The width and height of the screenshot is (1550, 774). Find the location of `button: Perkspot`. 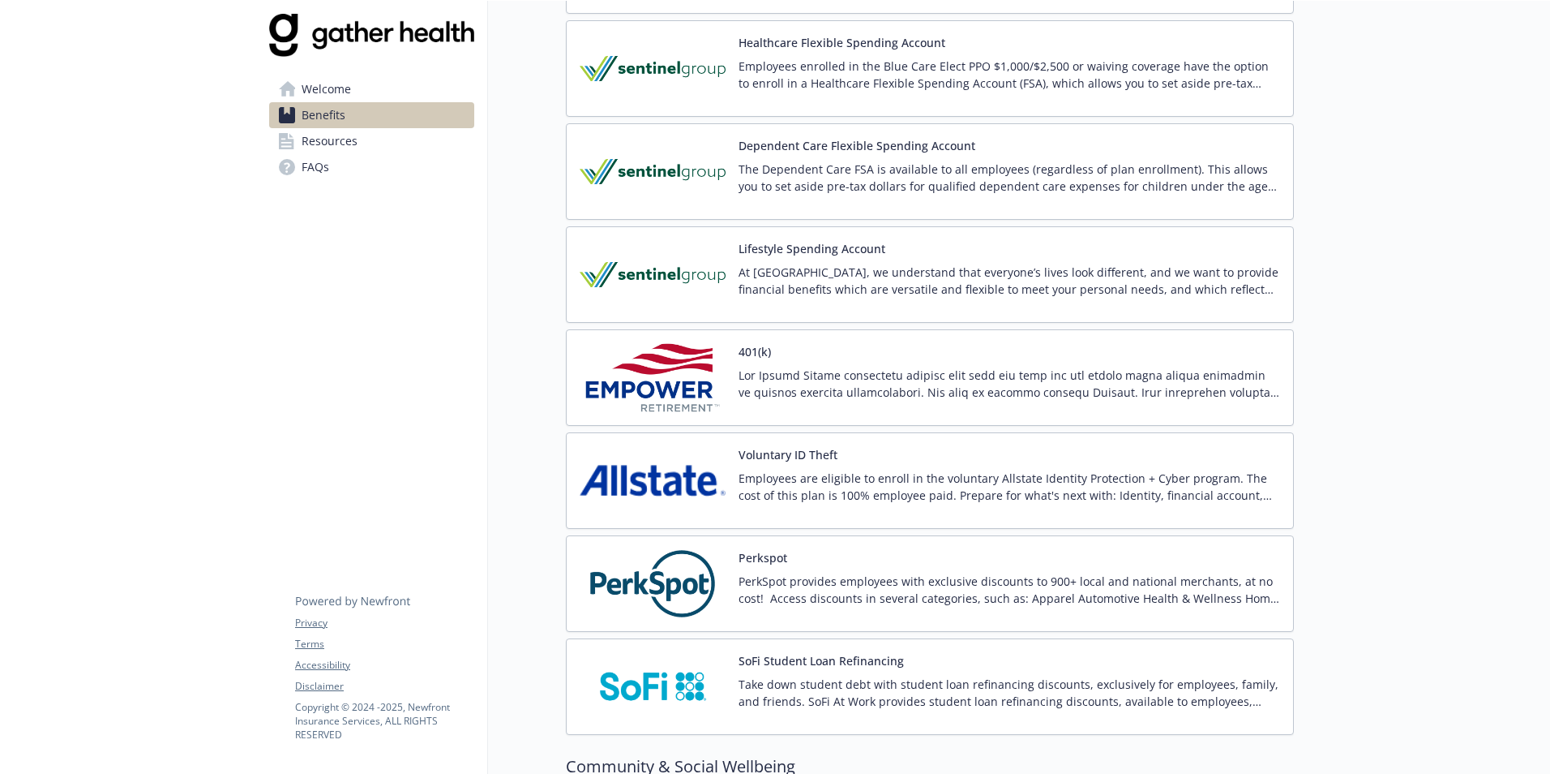

button: Perkspot is located at coordinates (763, 557).